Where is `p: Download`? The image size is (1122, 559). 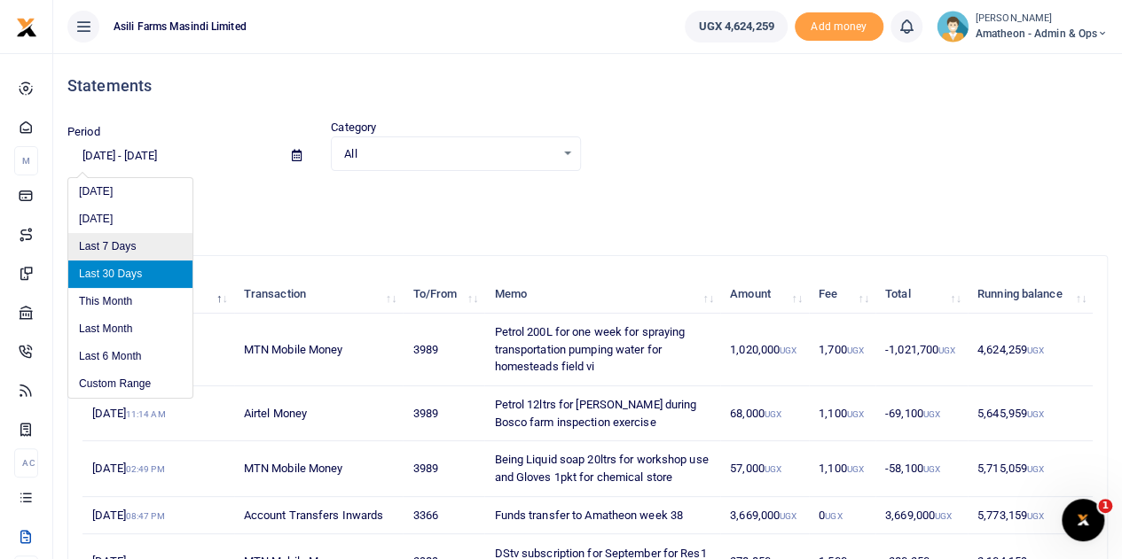
p: Download is located at coordinates (587, 201).